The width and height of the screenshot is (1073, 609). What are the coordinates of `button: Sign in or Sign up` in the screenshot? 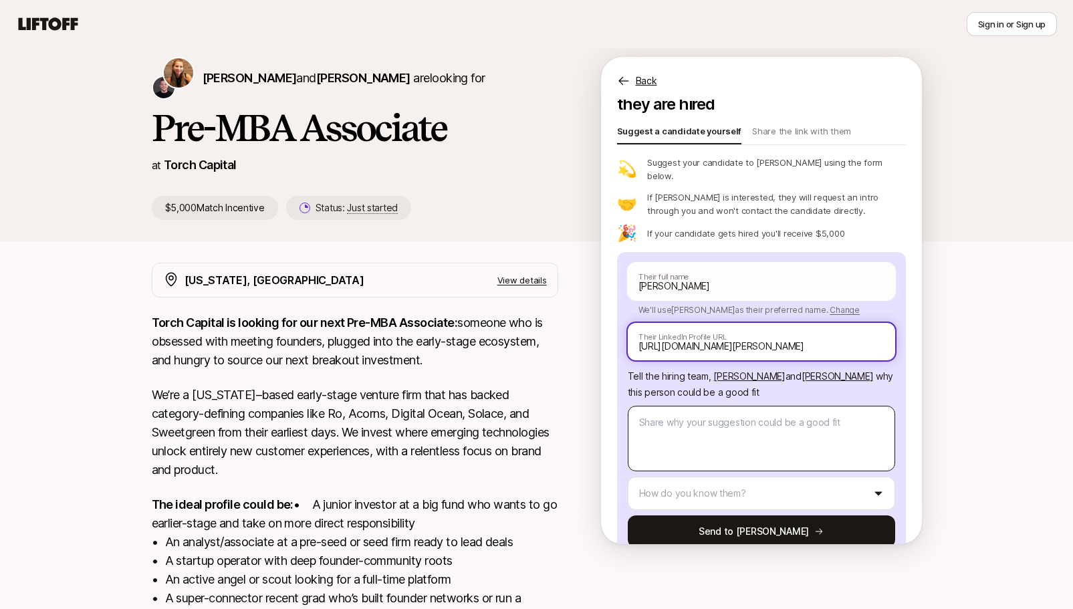 It's located at (1011, 24).